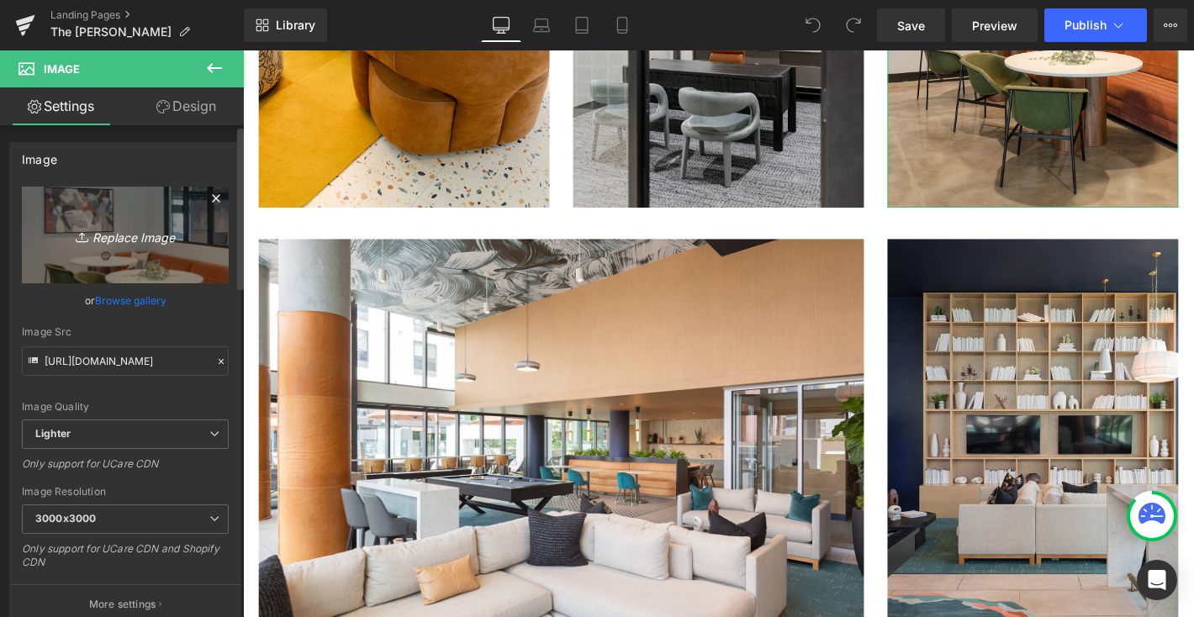 The width and height of the screenshot is (1194, 617). What do you see at coordinates (813, 25) in the screenshot?
I see `button: Undo` at bounding box center [813, 25].